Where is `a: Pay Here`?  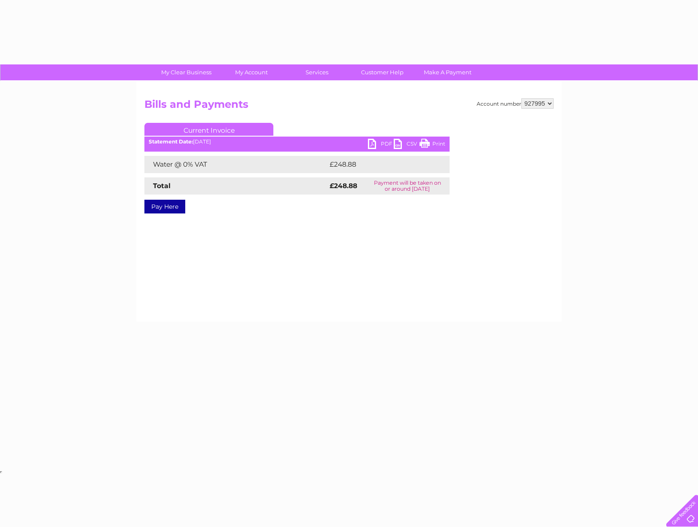 a: Pay Here is located at coordinates (165, 207).